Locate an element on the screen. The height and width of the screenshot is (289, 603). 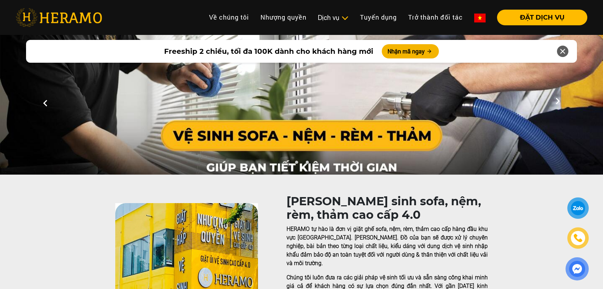
a: Nhượng quyền is located at coordinates (283, 17).